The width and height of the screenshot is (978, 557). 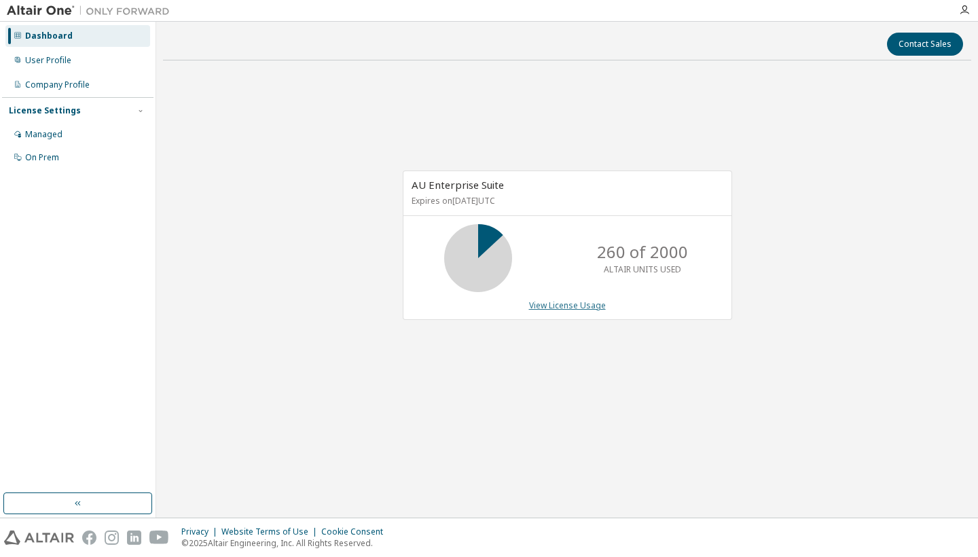 What do you see at coordinates (45, 111) in the screenshot?
I see `div: License Settings` at bounding box center [45, 111].